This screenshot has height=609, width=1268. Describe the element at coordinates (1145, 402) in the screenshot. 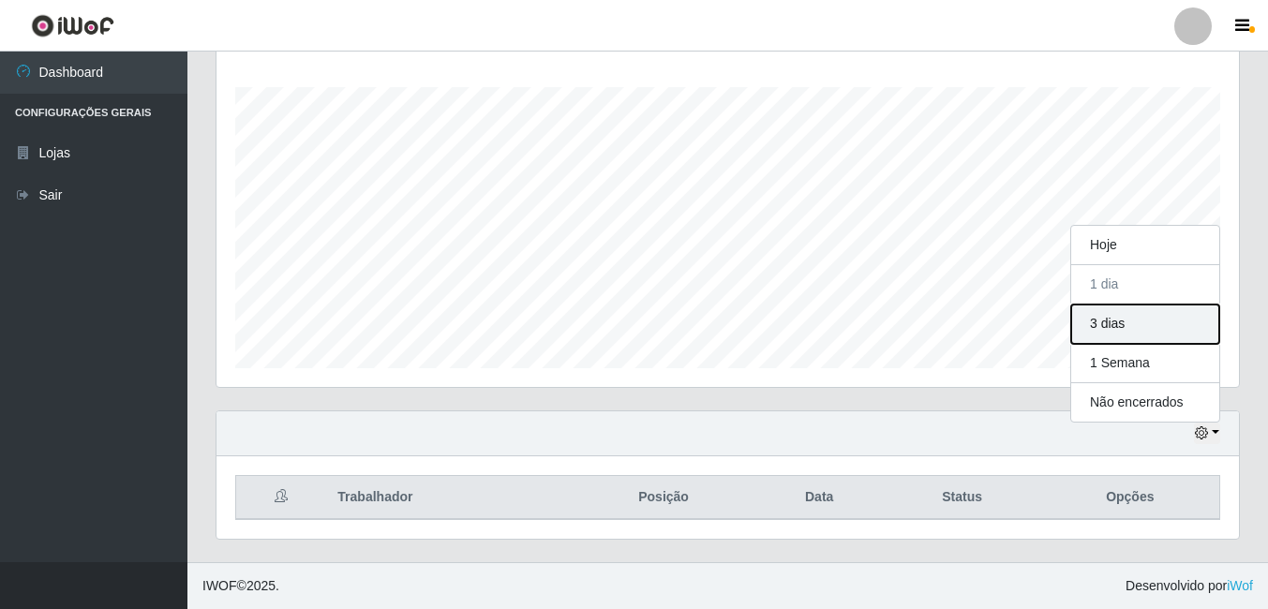

I see `button: Não encerrados` at that location.